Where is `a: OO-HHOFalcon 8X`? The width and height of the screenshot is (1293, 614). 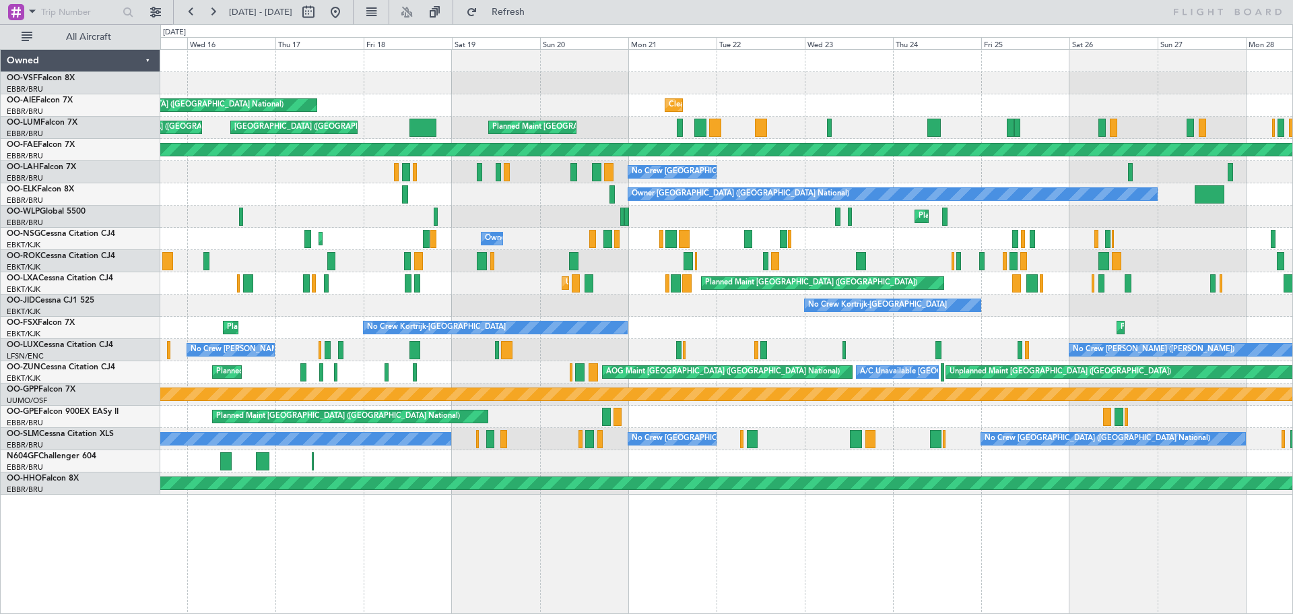 a: OO-HHOFalcon 8X is located at coordinates (42, 478).